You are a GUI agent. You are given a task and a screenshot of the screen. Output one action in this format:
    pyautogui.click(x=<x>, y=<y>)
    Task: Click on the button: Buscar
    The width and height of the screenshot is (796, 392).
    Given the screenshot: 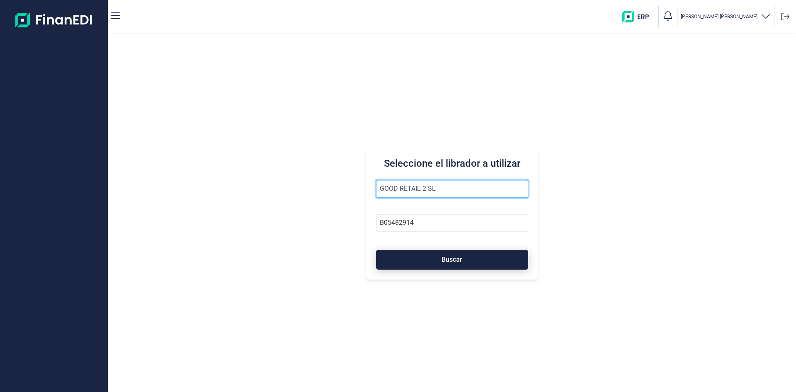 What is the action you would take?
    pyautogui.click(x=452, y=260)
    